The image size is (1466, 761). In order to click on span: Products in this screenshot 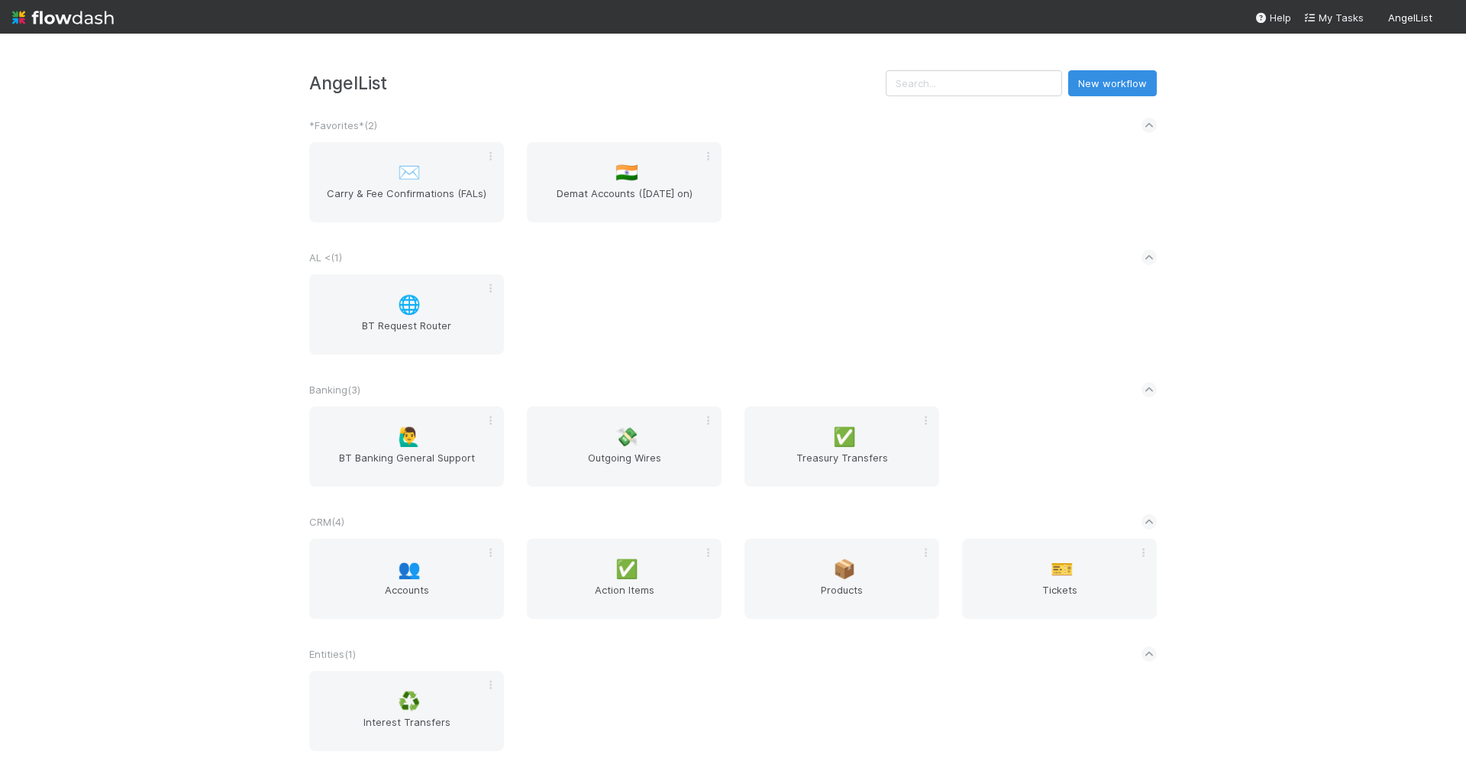, I will do `click(841, 597)`.